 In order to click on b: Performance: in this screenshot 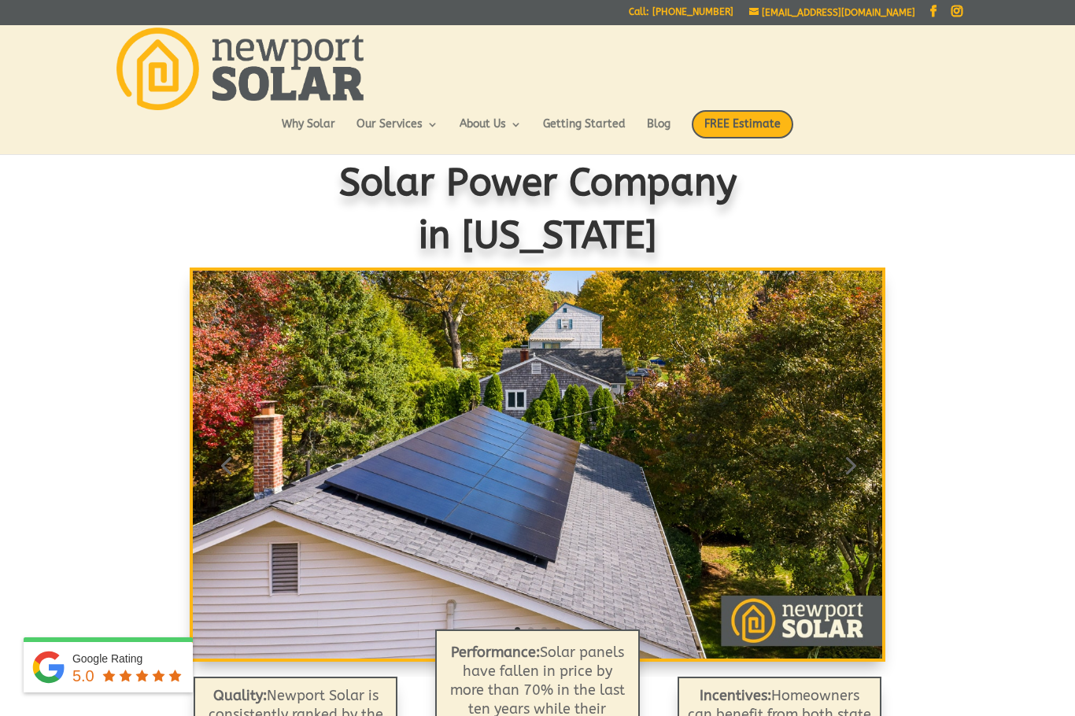, I will do `click(495, 653)`.